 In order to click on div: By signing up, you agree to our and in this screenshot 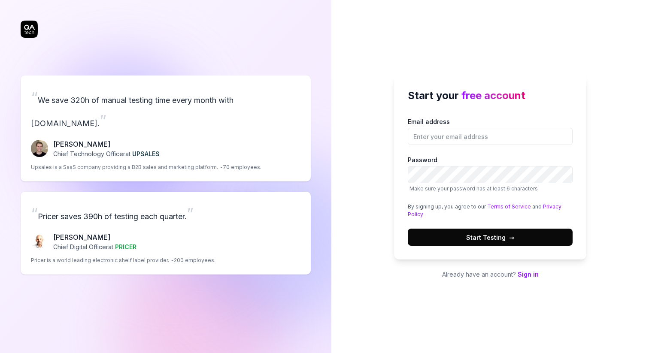, I will do `click(490, 211)`.